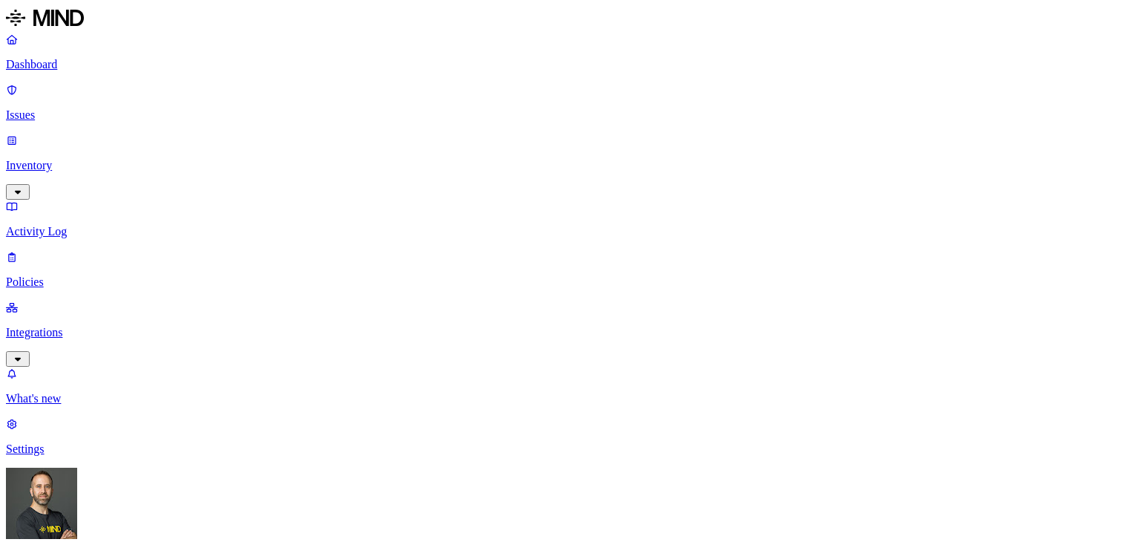 This screenshot has height=545, width=1122. I want to click on p: Settings, so click(561, 449).